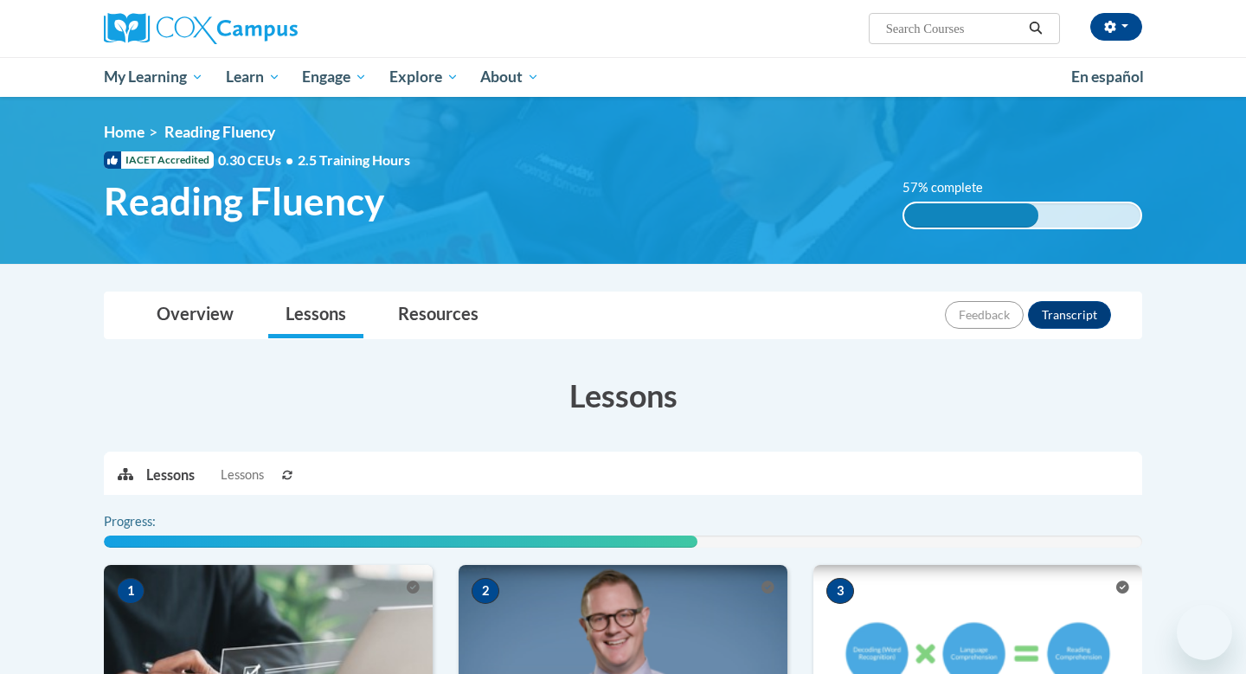 This screenshot has width=1246, height=674. I want to click on span: Explore, so click(424, 77).